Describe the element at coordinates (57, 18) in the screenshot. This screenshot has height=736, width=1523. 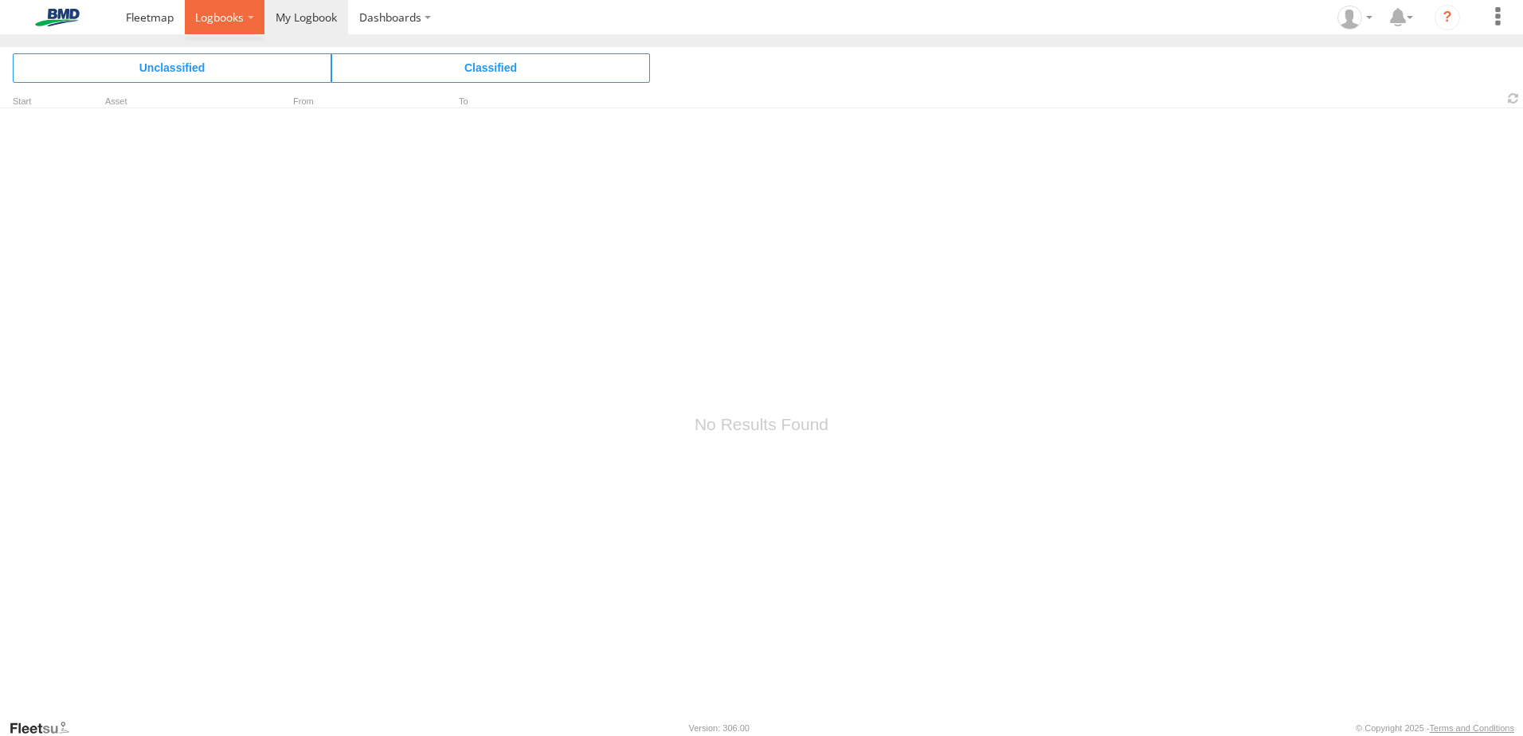
I see `img: bmd-logo.svg` at that location.